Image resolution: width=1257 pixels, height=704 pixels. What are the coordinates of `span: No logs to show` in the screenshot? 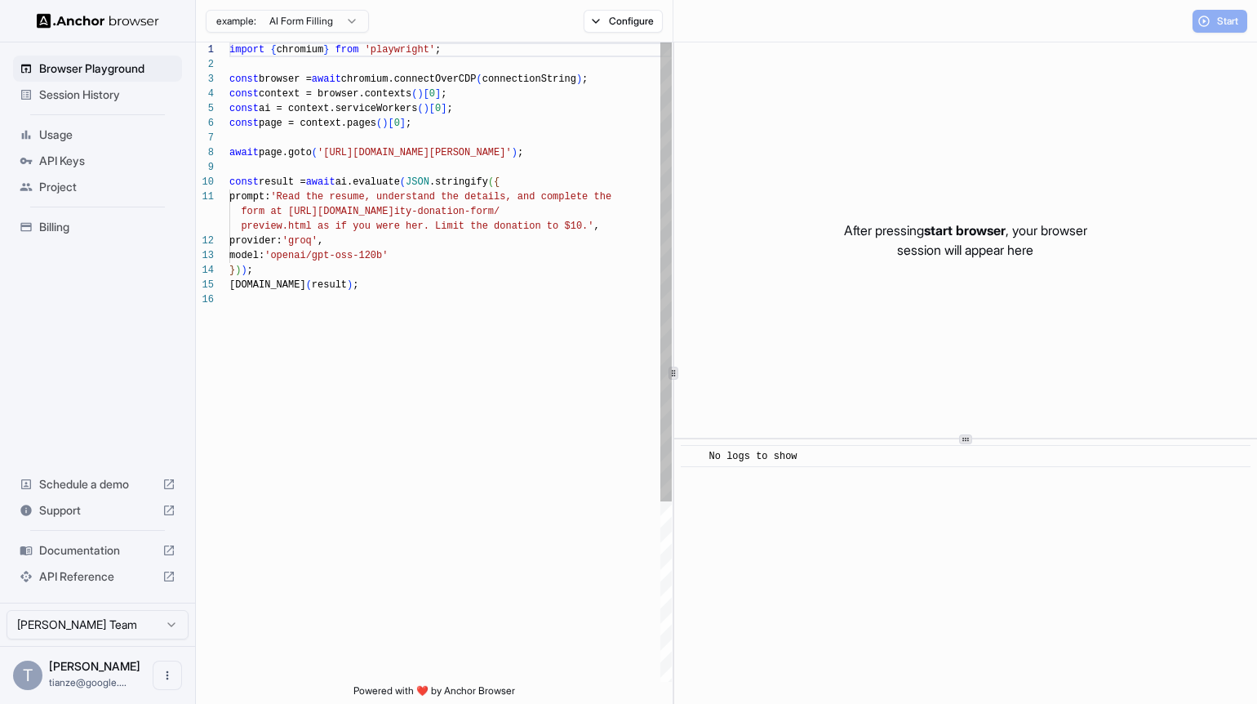 It's located at (753, 456).